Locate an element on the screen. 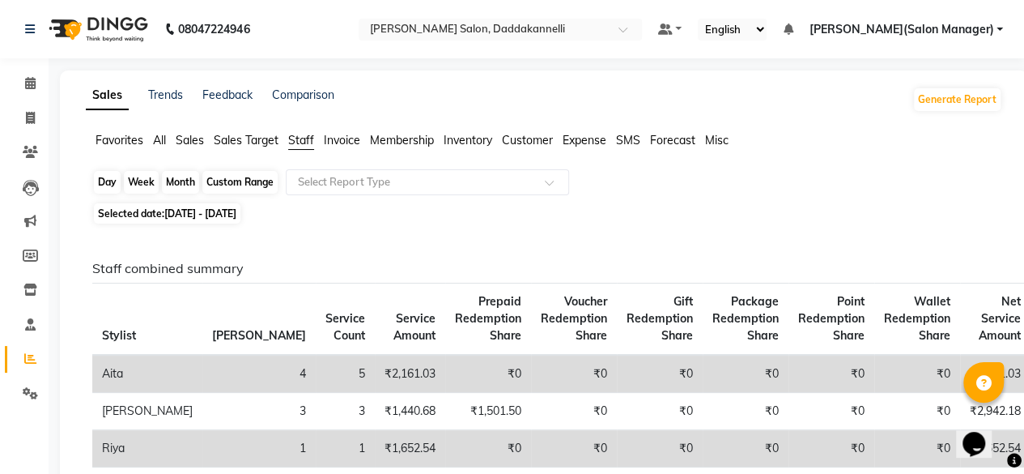 This screenshot has height=474, width=1024. span: Favorites is located at coordinates (119, 140).